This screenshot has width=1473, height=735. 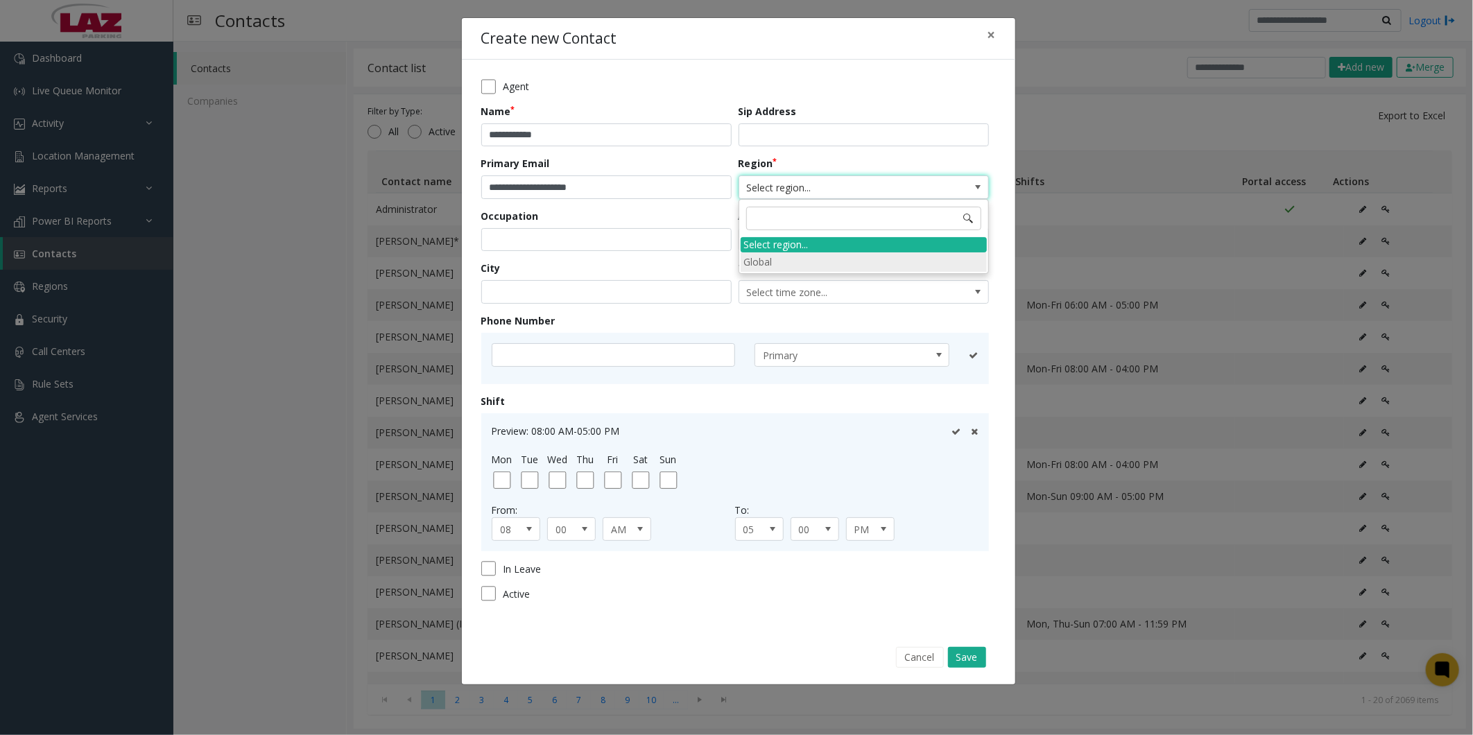 What do you see at coordinates (516, 594) in the screenshot?
I see `span: Active` at bounding box center [516, 594].